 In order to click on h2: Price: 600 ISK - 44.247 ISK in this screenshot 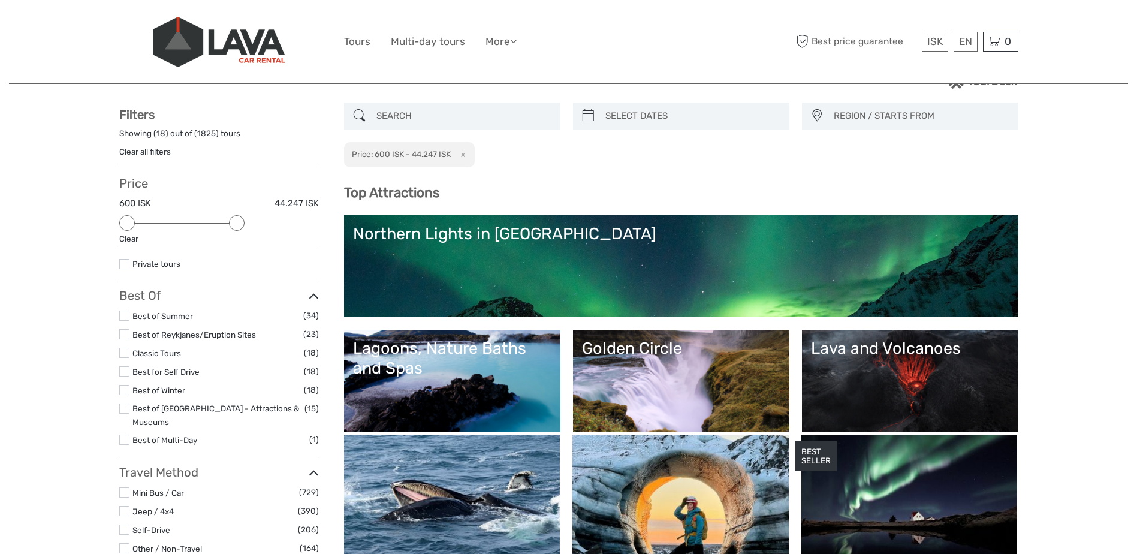, I will do `click(401, 154)`.